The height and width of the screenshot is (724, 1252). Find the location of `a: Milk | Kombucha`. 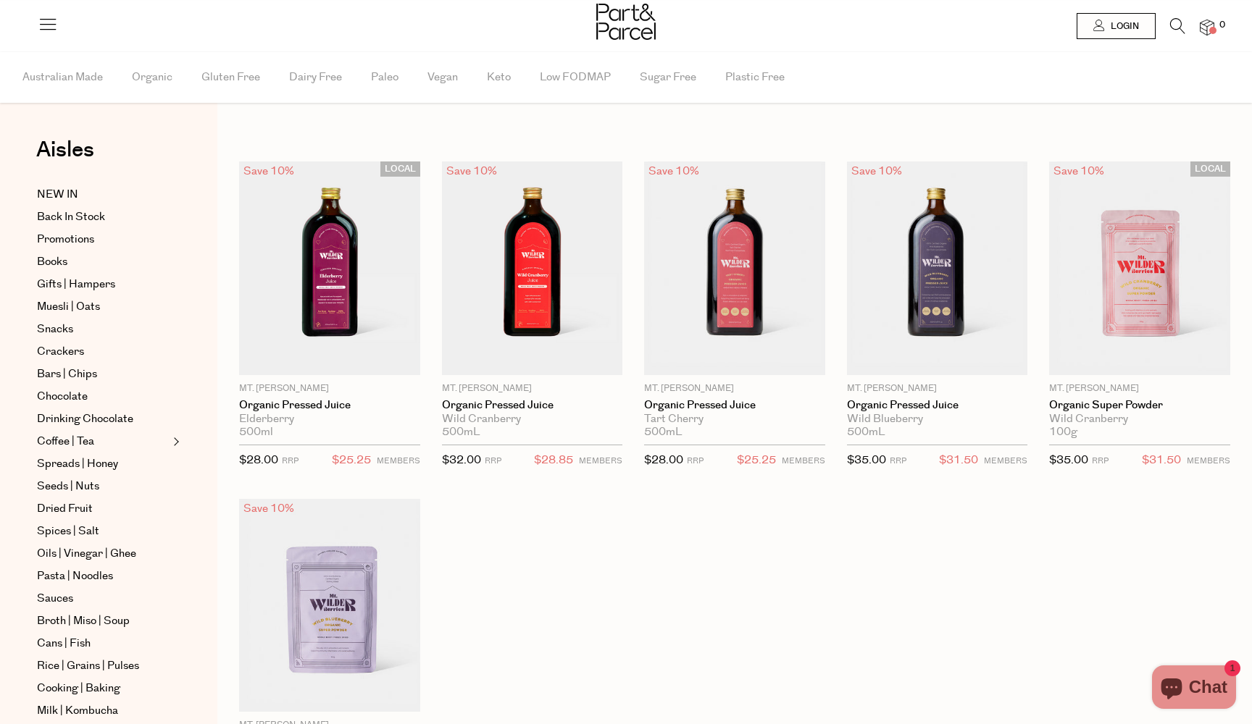

a: Milk | Kombucha is located at coordinates (103, 711).